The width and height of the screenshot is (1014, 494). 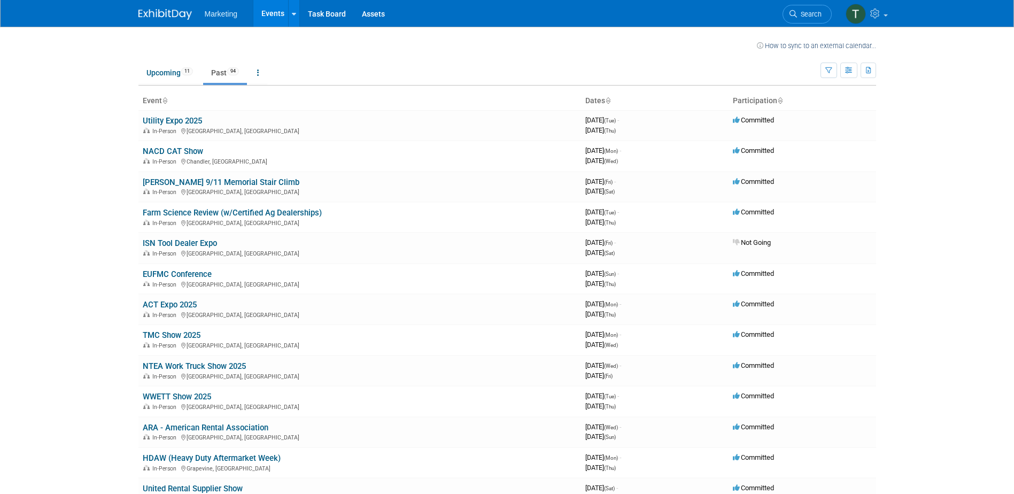 I want to click on img: Theresa Mahoney, so click(x=856, y=14).